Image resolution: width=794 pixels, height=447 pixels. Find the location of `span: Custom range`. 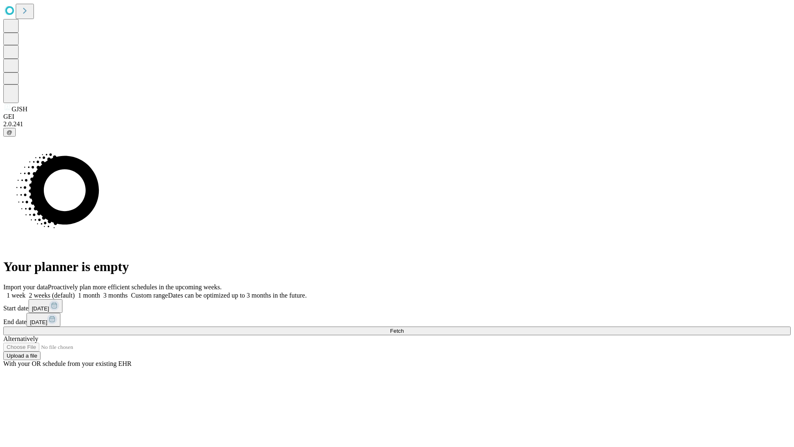

span: Custom range is located at coordinates (149, 295).